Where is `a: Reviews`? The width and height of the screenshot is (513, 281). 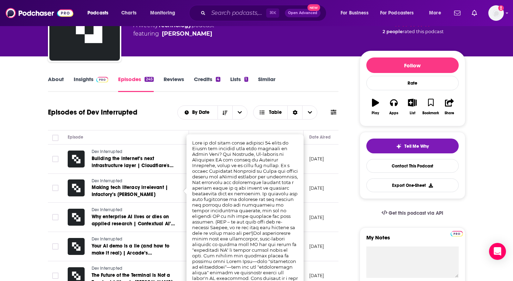 a: Reviews is located at coordinates (174, 84).